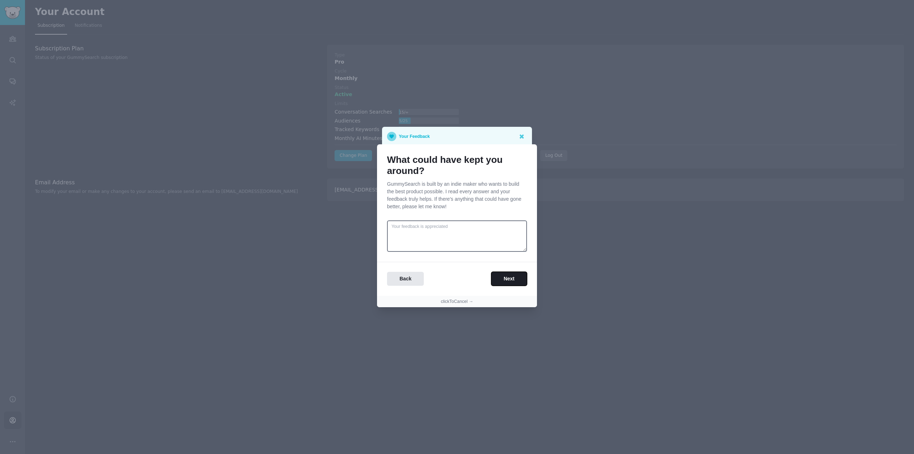 This screenshot has height=454, width=914. Describe the element at coordinates (509, 278) in the screenshot. I see `button: Next` at that location.